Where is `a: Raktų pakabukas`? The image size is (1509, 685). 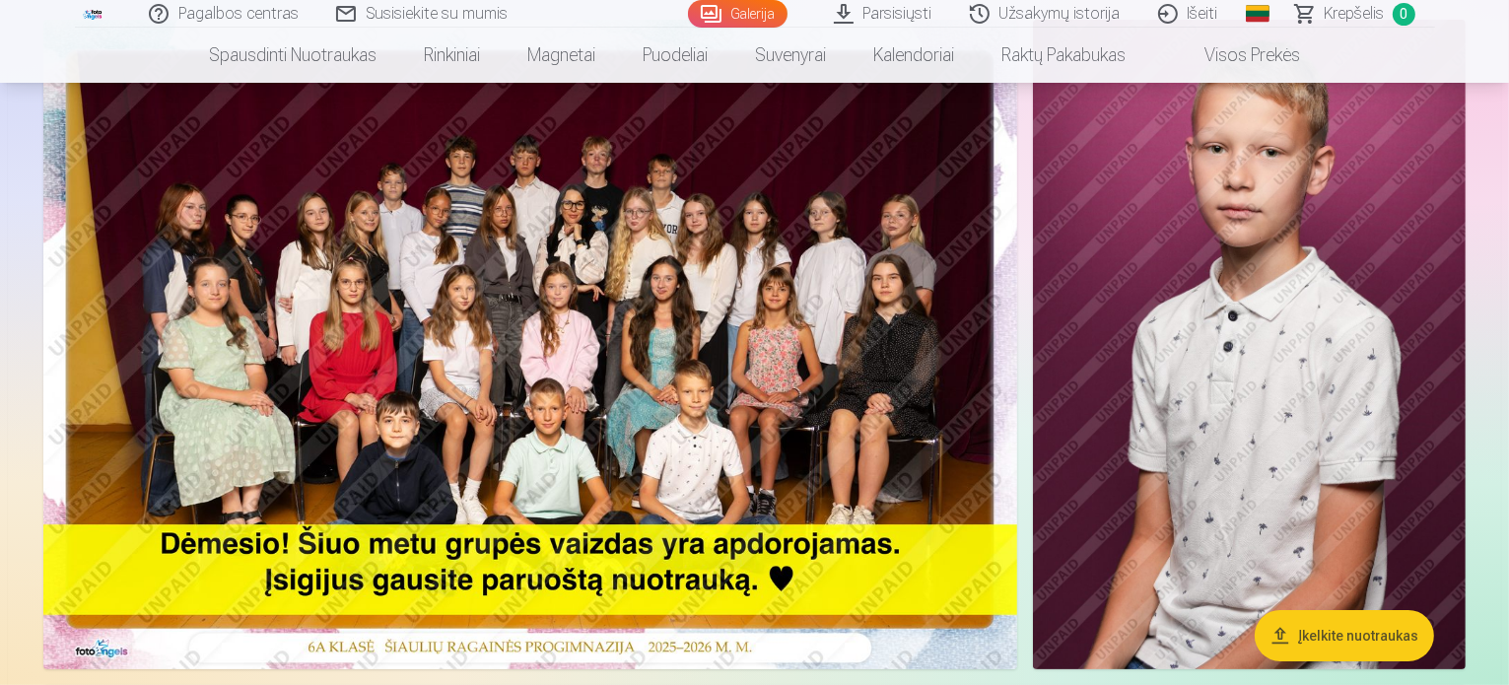
a: Raktų pakabukas is located at coordinates (1064, 55).